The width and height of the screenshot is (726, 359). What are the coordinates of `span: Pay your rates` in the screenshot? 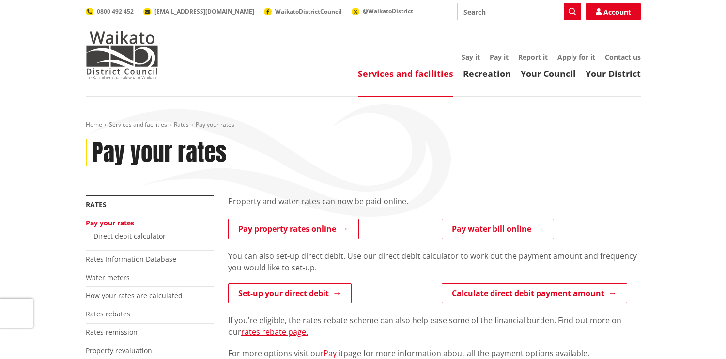 It's located at (215, 124).